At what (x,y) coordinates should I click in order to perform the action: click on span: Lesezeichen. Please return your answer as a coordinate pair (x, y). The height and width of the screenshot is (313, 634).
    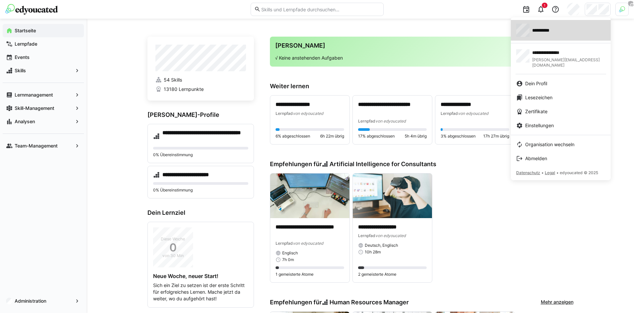
    Looking at the image, I should click on (539, 97).